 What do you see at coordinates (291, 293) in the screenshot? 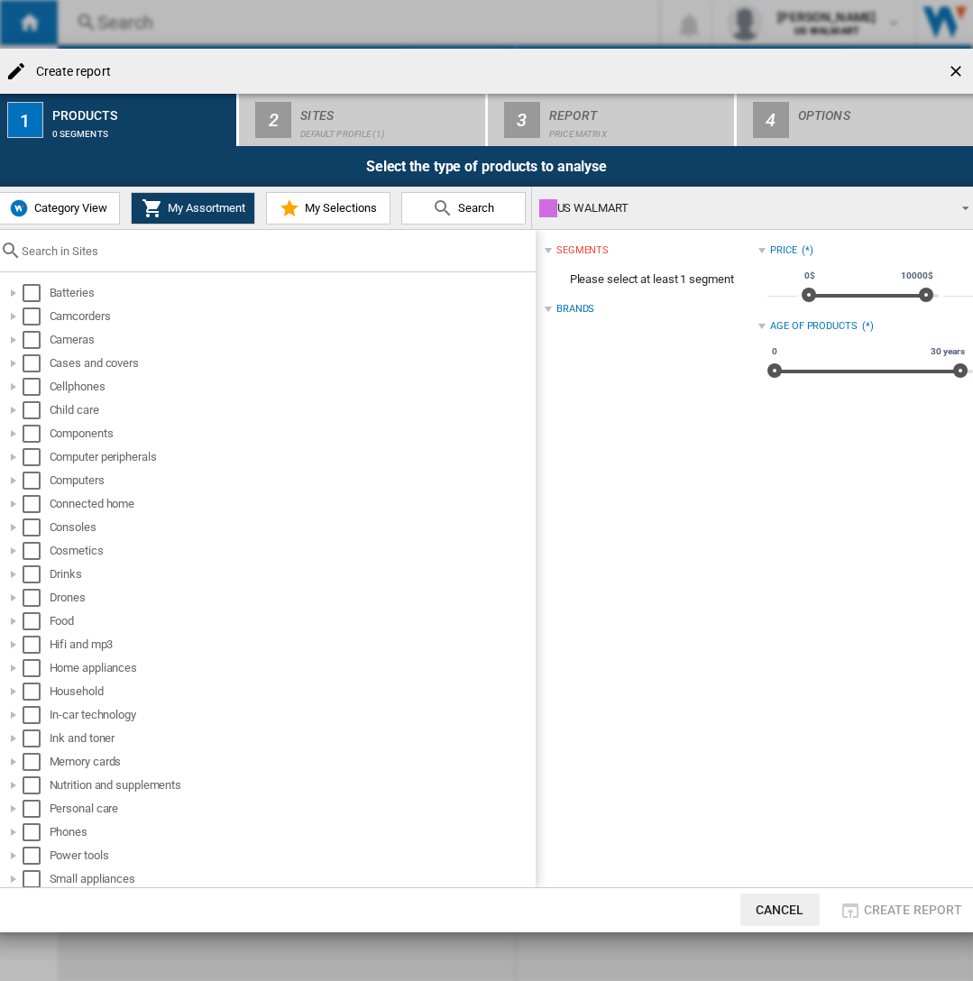
I see `div: Batteries` at bounding box center [291, 293].